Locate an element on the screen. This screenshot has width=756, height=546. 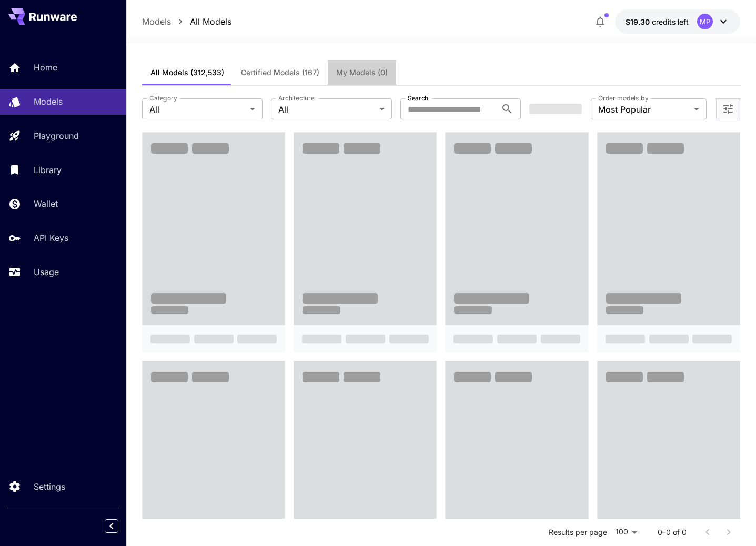
p: Settings is located at coordinates (49, 487).